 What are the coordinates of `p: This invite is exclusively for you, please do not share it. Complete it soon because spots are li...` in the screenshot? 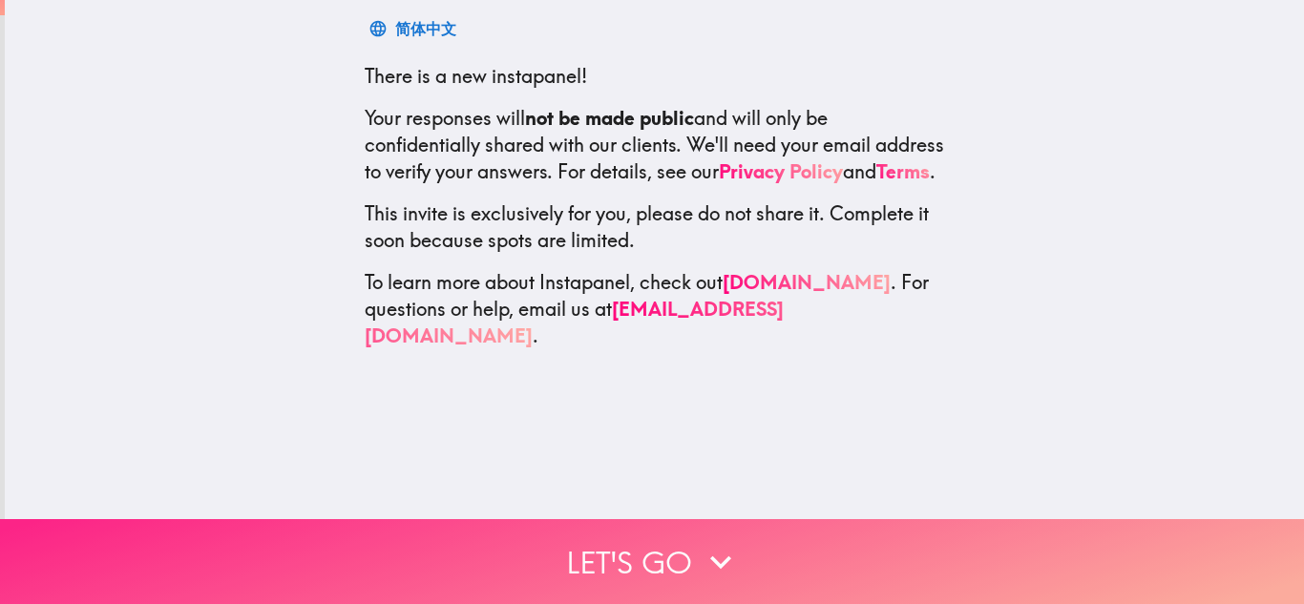 It's located at (655, 227).